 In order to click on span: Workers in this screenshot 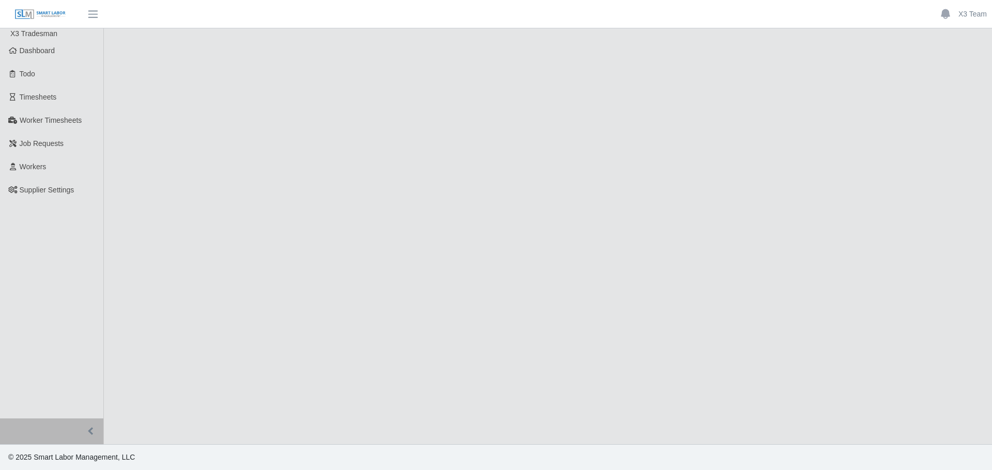, I will do `click(33, 167)`.